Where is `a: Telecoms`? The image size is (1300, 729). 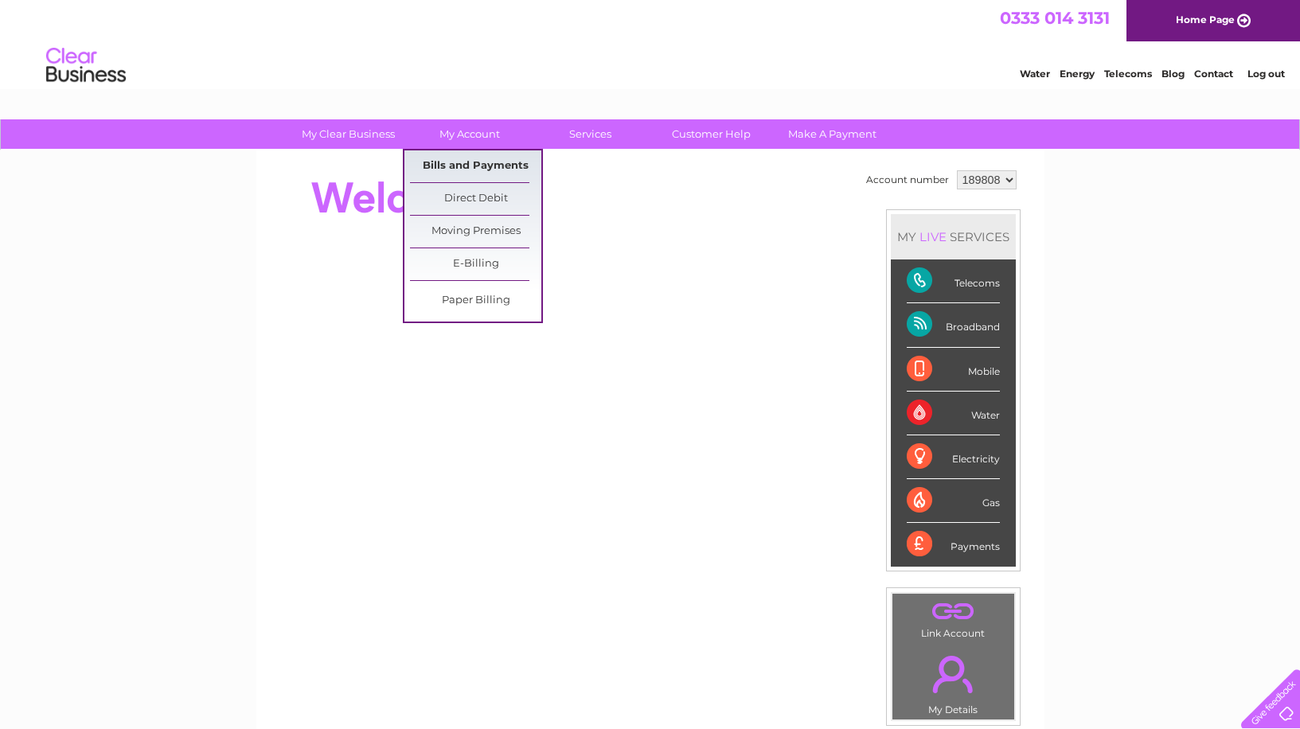 a: Telecoms is located at coordinates (1128, 73).